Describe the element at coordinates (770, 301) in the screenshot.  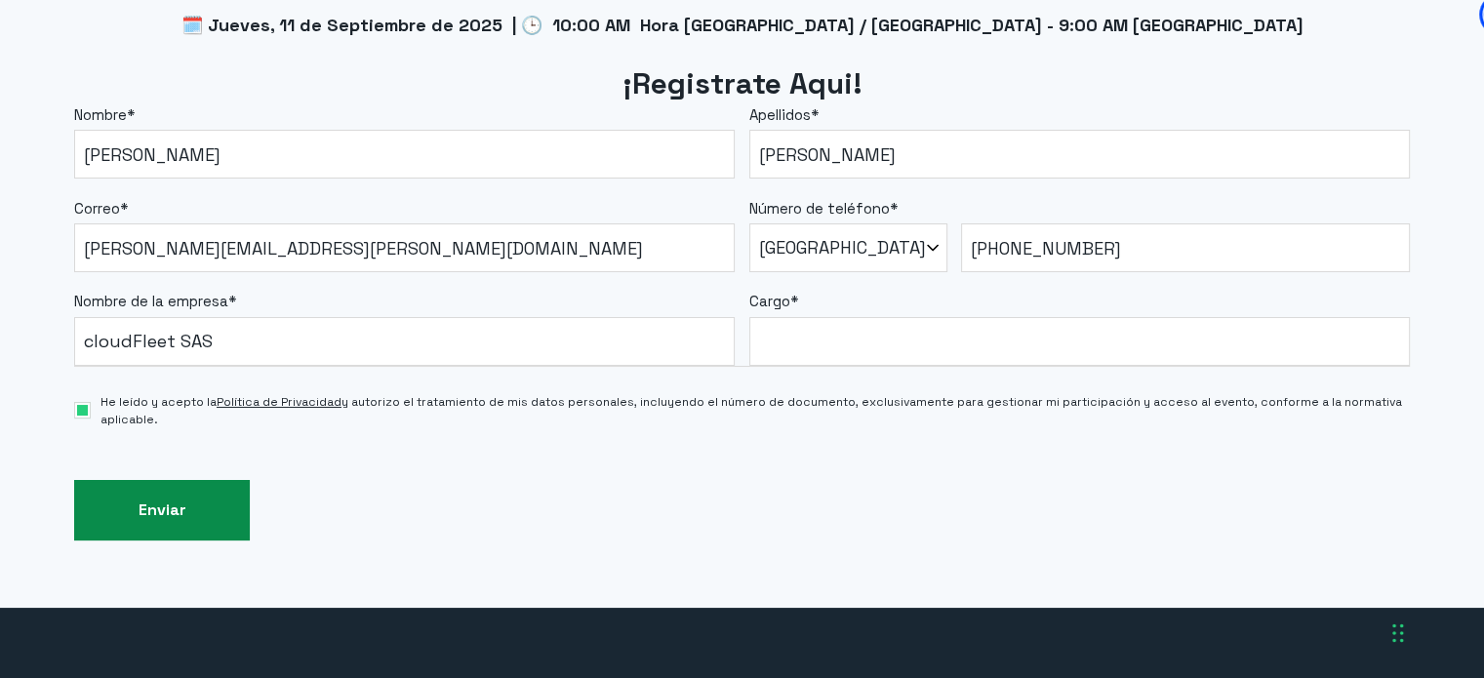
I see `span: Cargo` at that location.